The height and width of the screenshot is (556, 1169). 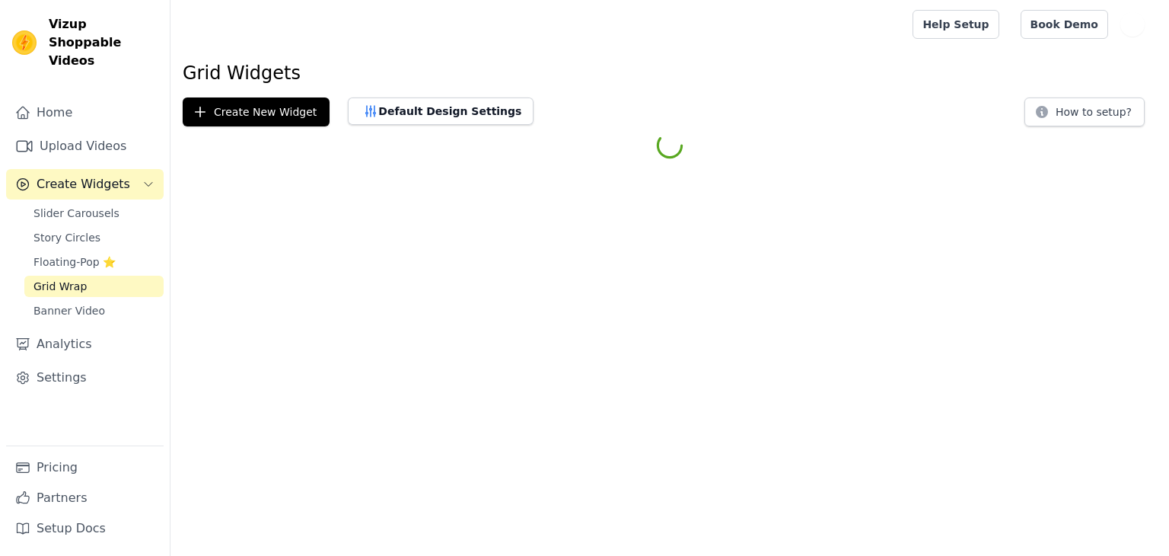 What do you see at coordinates (94, 213) in the screenshot?
I see `a: Slider Carousels` at bounding box center [94, 213].